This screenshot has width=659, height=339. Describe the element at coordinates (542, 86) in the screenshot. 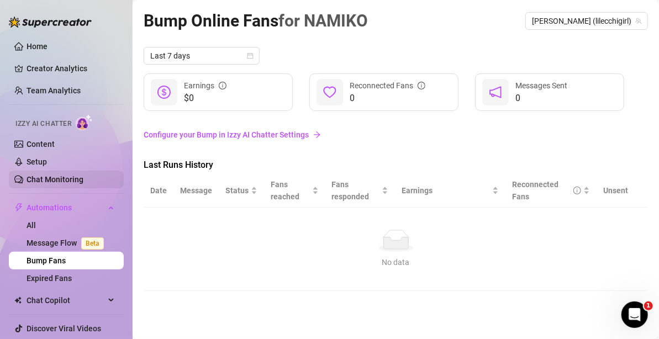

I see `span: Messages Sent` at that location.